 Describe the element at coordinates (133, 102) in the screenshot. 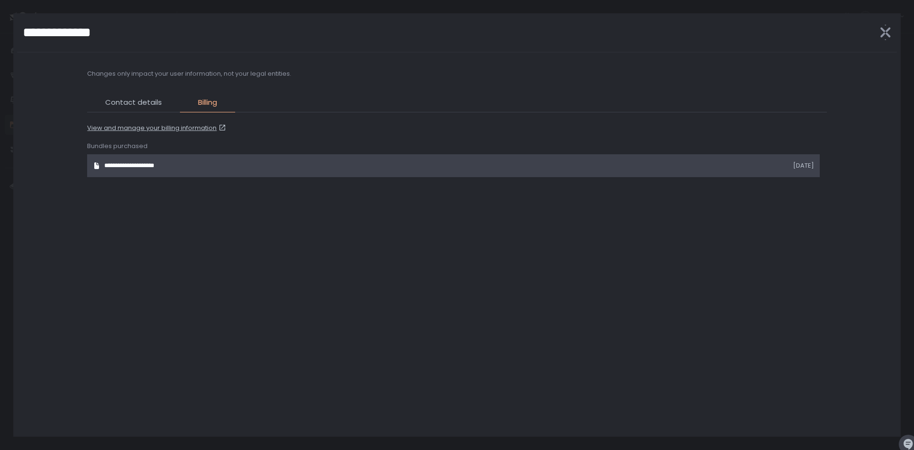

I see `span: Contact details` at that location.